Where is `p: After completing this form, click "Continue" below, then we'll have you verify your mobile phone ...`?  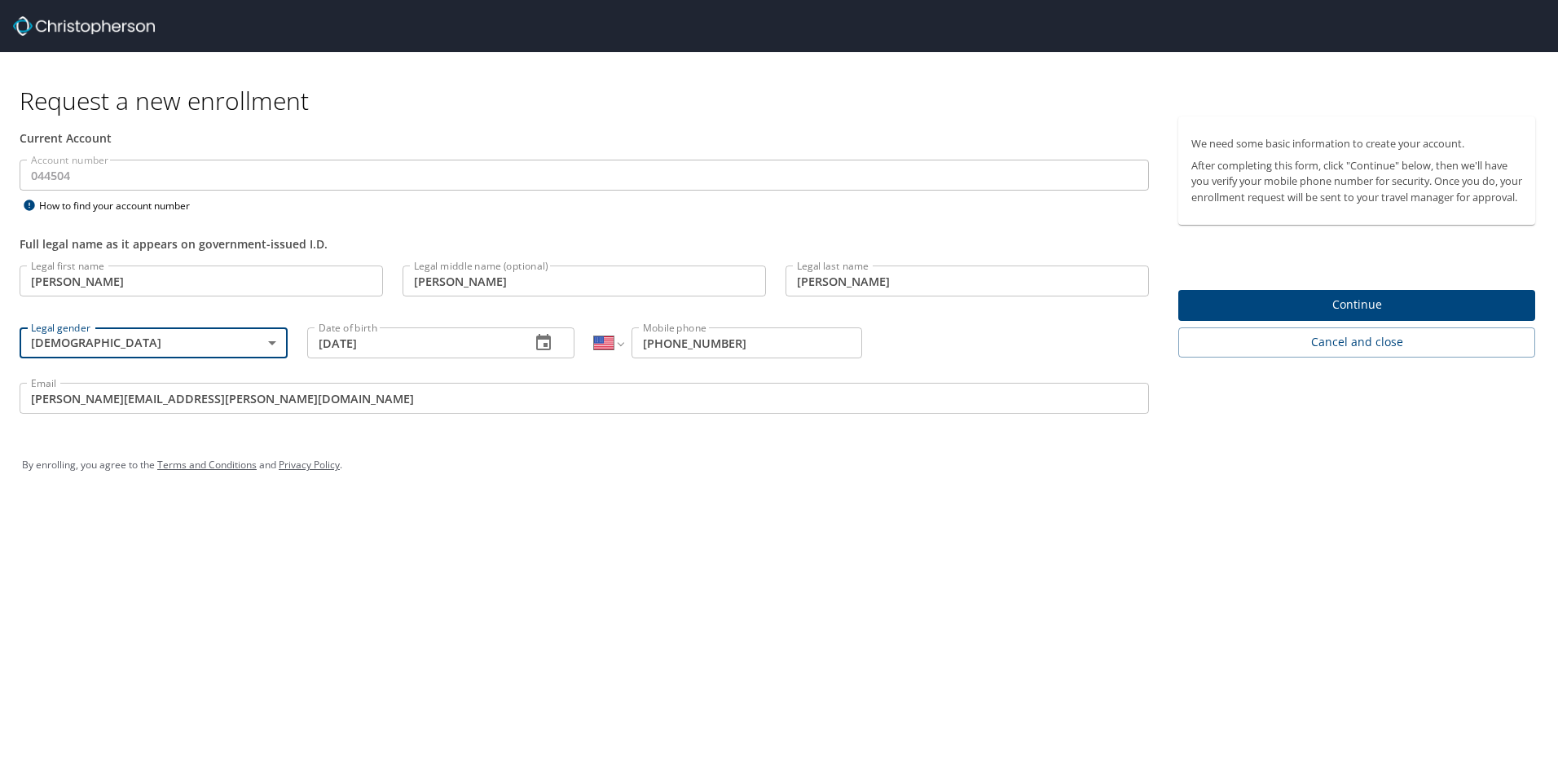
p: After completing this form, click "Continue" below, then we'll have you verify your mobile phone ... is located at coordinates (1357, 182).